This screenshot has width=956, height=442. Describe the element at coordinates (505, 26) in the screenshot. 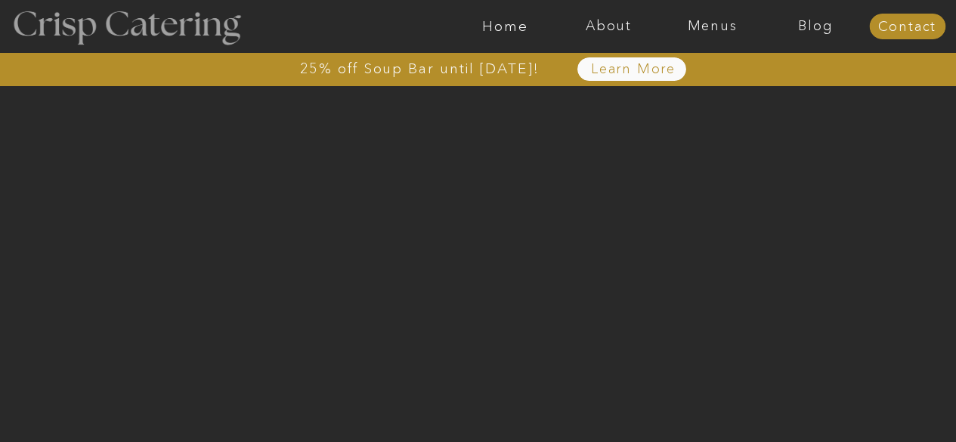

I see `nav: Home` at that location.